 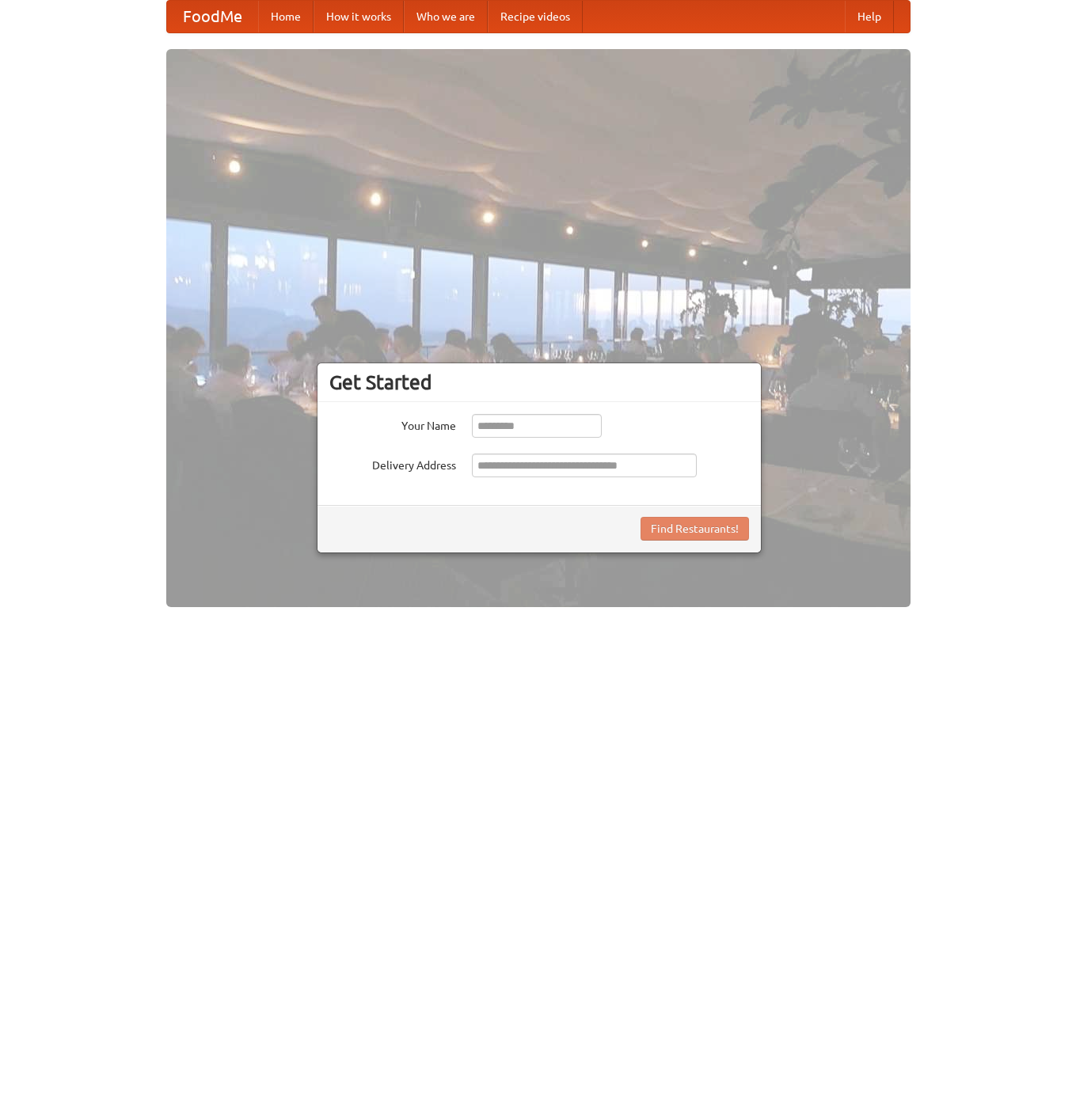 I want to click on a: Home, so click(x=286, y=16).